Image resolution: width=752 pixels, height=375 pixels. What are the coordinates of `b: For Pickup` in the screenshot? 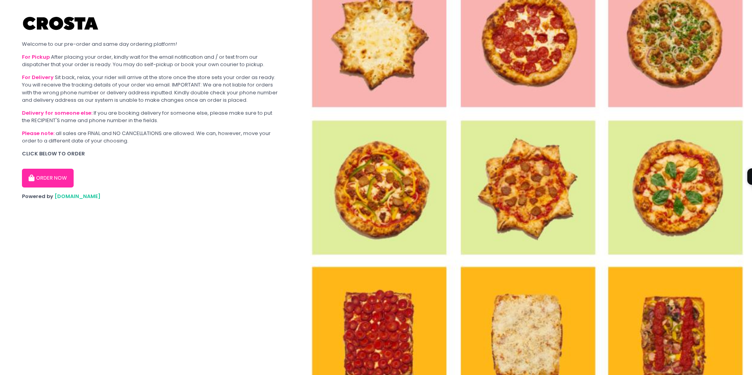 It's located at (36, 57).